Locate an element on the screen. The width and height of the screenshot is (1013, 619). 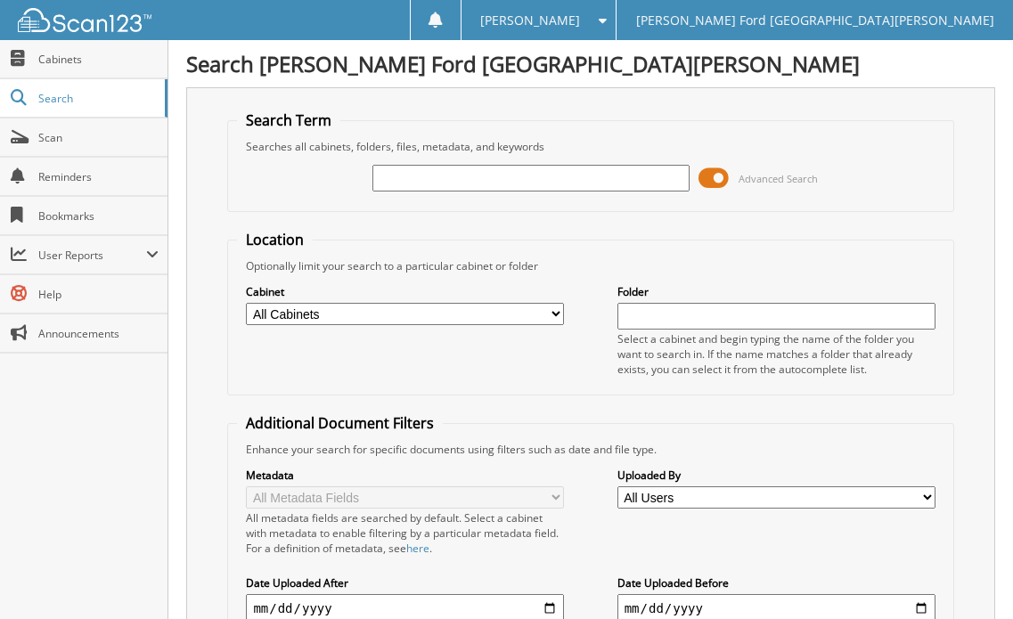
label: Uploaded By is located at coordinates (776, 475).